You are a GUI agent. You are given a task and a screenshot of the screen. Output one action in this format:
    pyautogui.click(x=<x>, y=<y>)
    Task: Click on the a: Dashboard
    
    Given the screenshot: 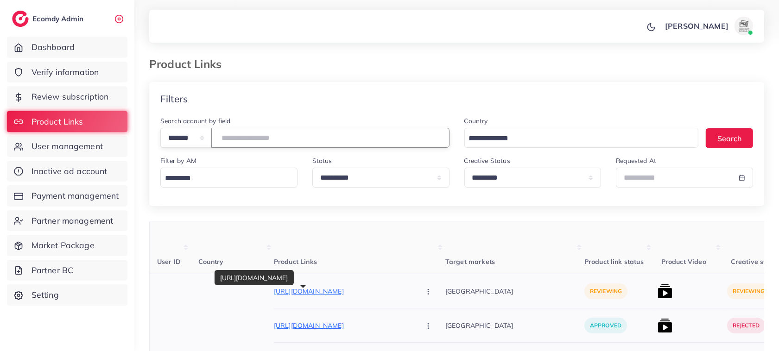 What is the action you would take?
    pyautogui.click(x=67, y=47)
    